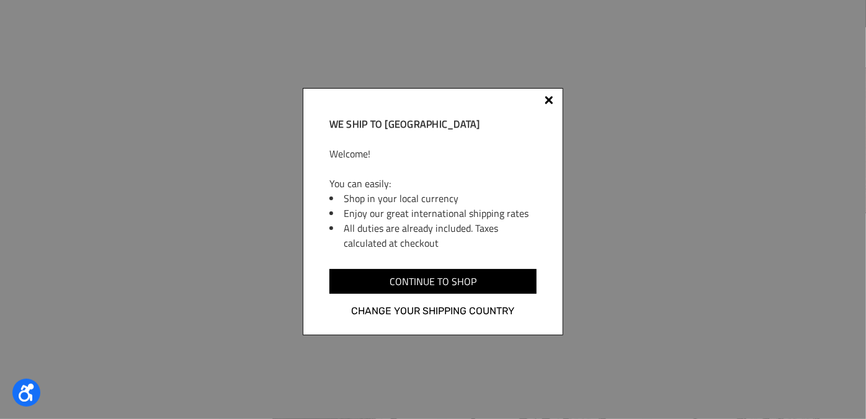  I want to click on p: Welcome!, so click(433, 154).